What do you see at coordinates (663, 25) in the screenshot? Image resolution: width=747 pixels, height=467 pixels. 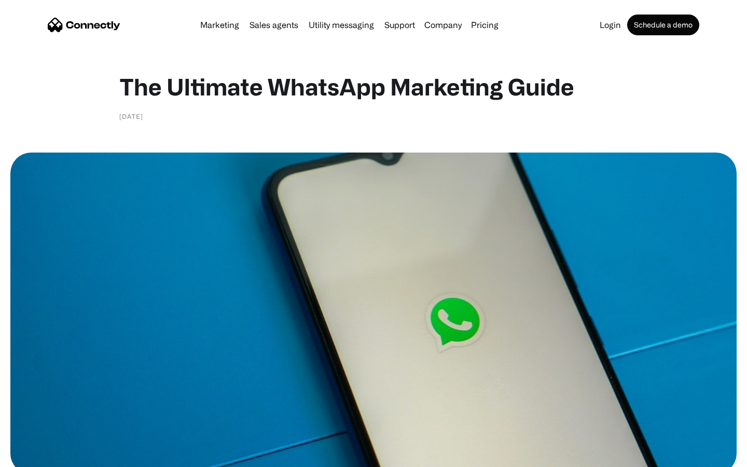 I see `a: Schedule a demo` at bounding box center [663, 25].